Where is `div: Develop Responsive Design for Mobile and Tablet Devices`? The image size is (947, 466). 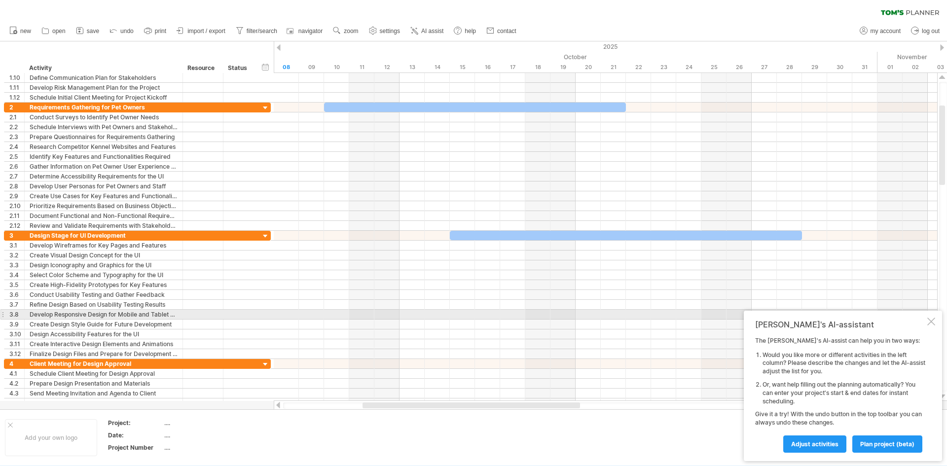 div: Develop Responsive Design for Mobile and Tablet Devices is located at coordinates (104, 314).